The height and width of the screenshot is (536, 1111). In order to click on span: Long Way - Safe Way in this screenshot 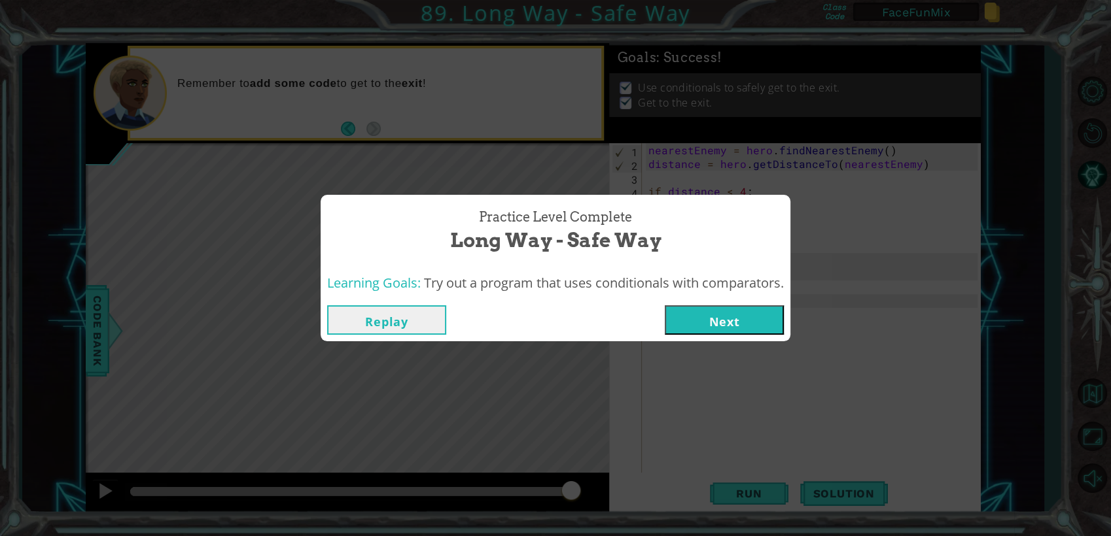, I will do `click(555, 240)`.